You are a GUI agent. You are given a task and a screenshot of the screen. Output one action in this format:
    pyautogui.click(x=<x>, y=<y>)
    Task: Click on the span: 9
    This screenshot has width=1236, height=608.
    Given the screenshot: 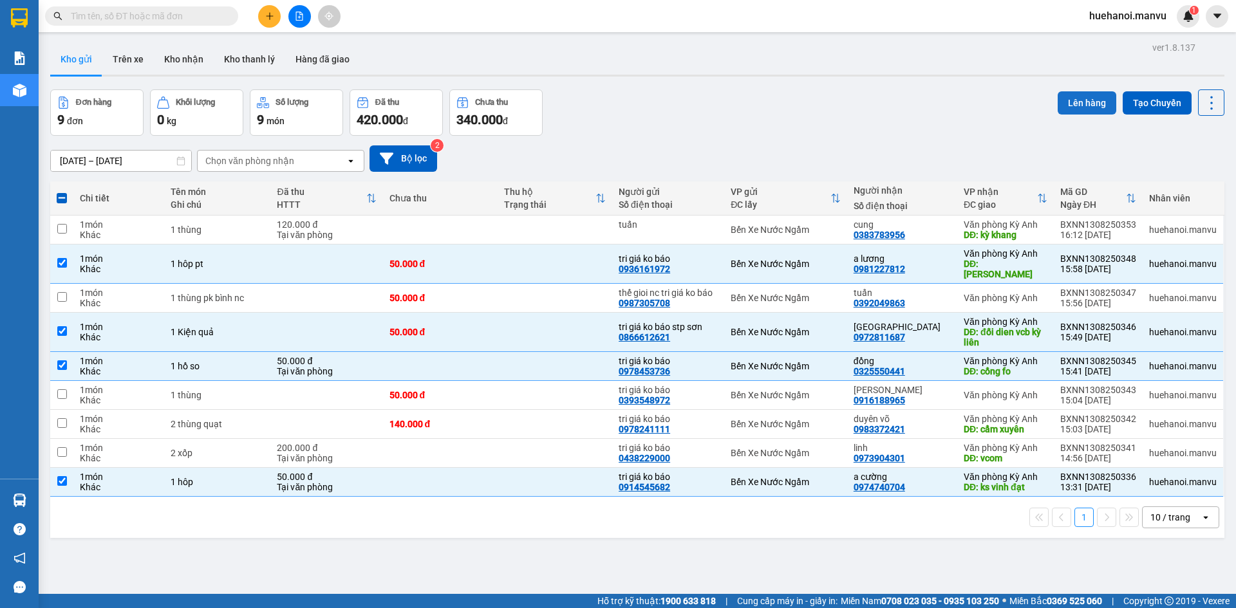 What is the action you would take?
    pyautogui.click(x=61, y=120)
    